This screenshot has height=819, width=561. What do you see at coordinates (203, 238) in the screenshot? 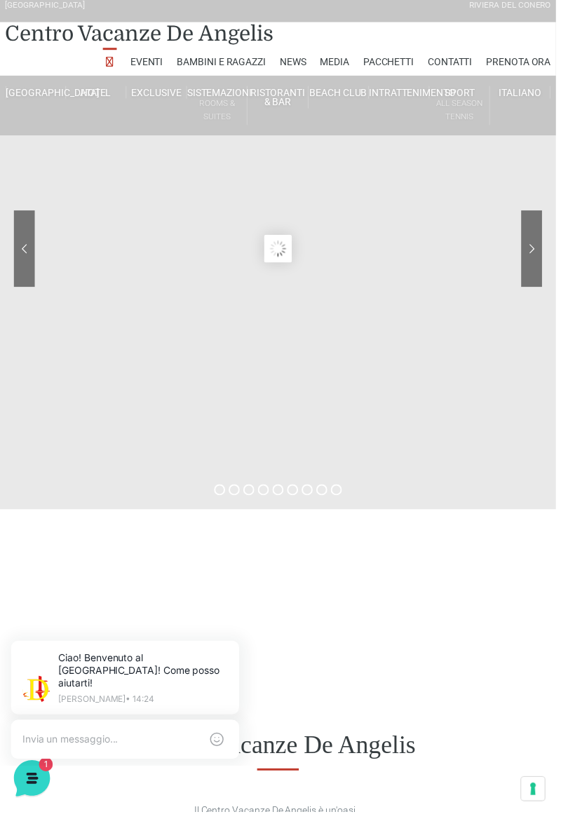
I see `a: Apri Centro Assistenza` at bounding box center [203, 238].